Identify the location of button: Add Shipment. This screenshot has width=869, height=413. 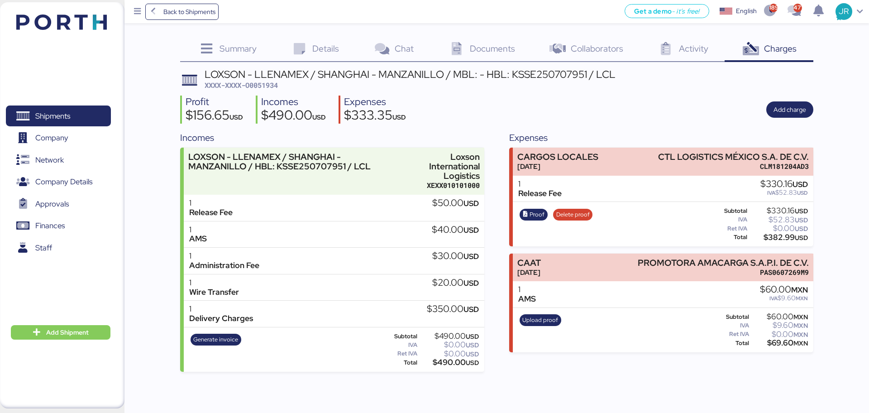
(61, 332).